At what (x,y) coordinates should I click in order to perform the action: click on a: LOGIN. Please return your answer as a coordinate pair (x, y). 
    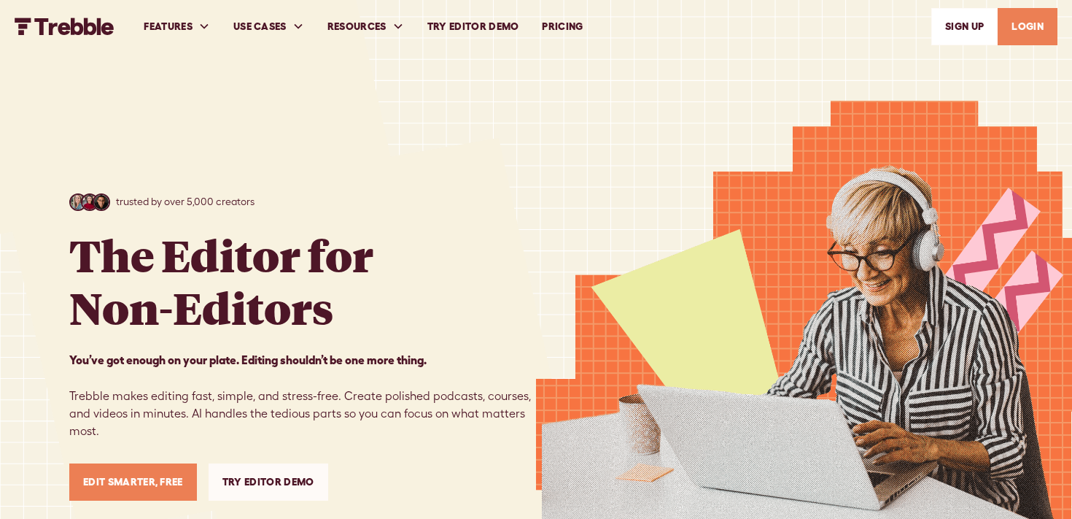
    Looking at the image, I should click on (1028, 26).